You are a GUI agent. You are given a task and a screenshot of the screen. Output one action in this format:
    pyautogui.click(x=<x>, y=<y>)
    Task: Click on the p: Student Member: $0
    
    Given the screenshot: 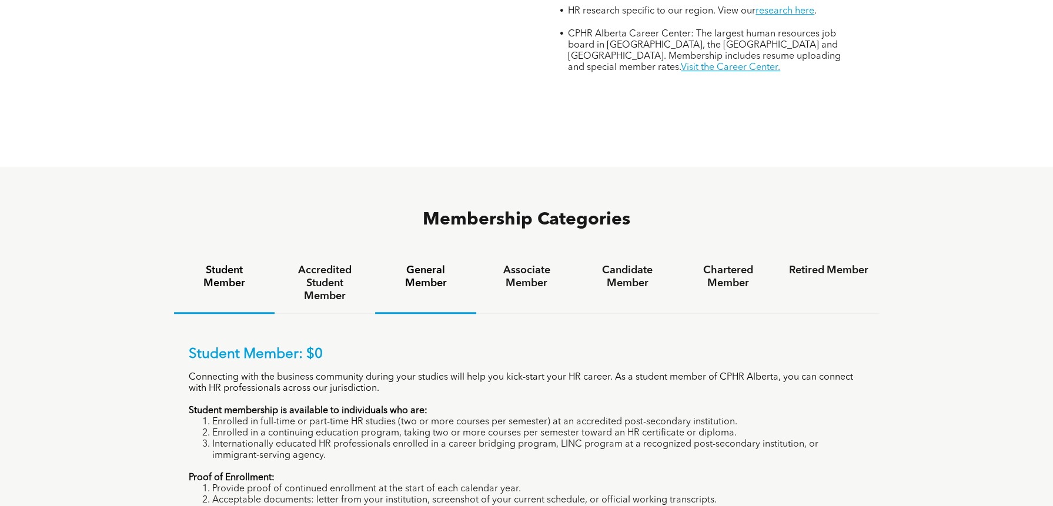 What is the action you would take?
    pyautogui.click(x=527, y=355)
    